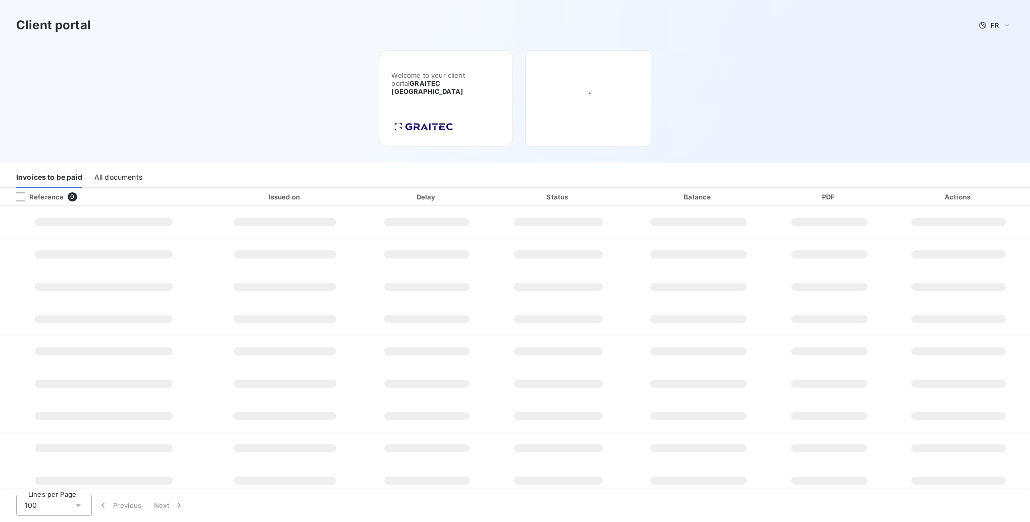 The height and width of the screenshot is (522, 1030). I want to click on div: Invoices to be paid, so click(49, 177).